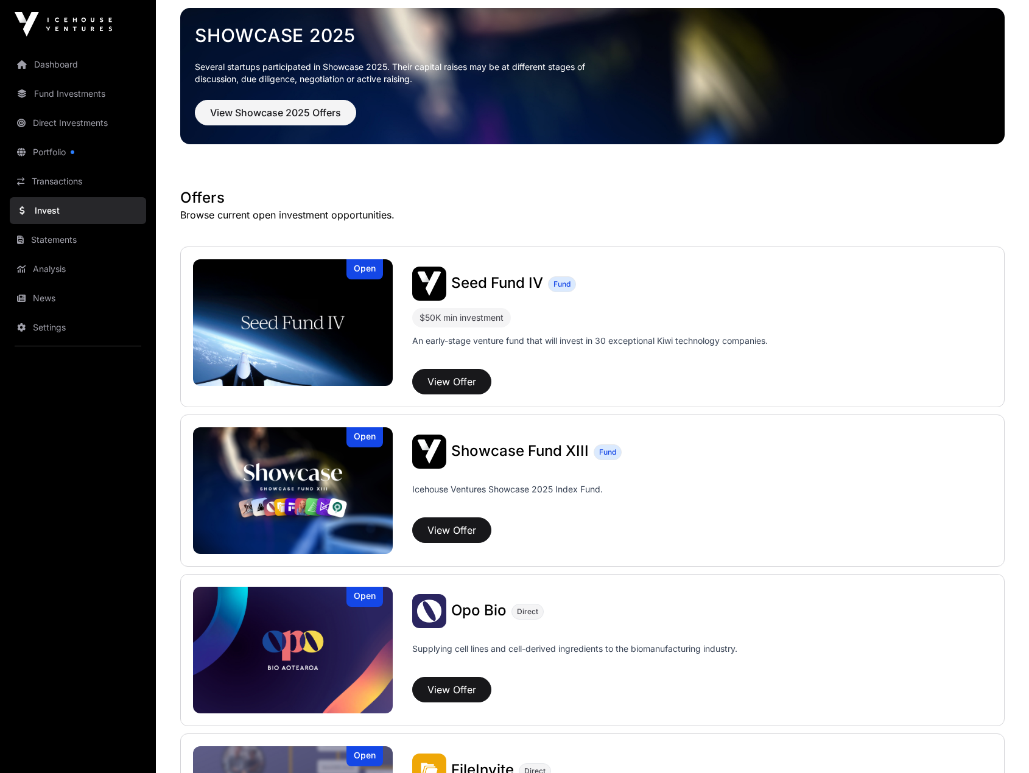 Image resolution: width=1029 pixels, height=773 pixels. I want to click on a: Settings, so click(78, 328).